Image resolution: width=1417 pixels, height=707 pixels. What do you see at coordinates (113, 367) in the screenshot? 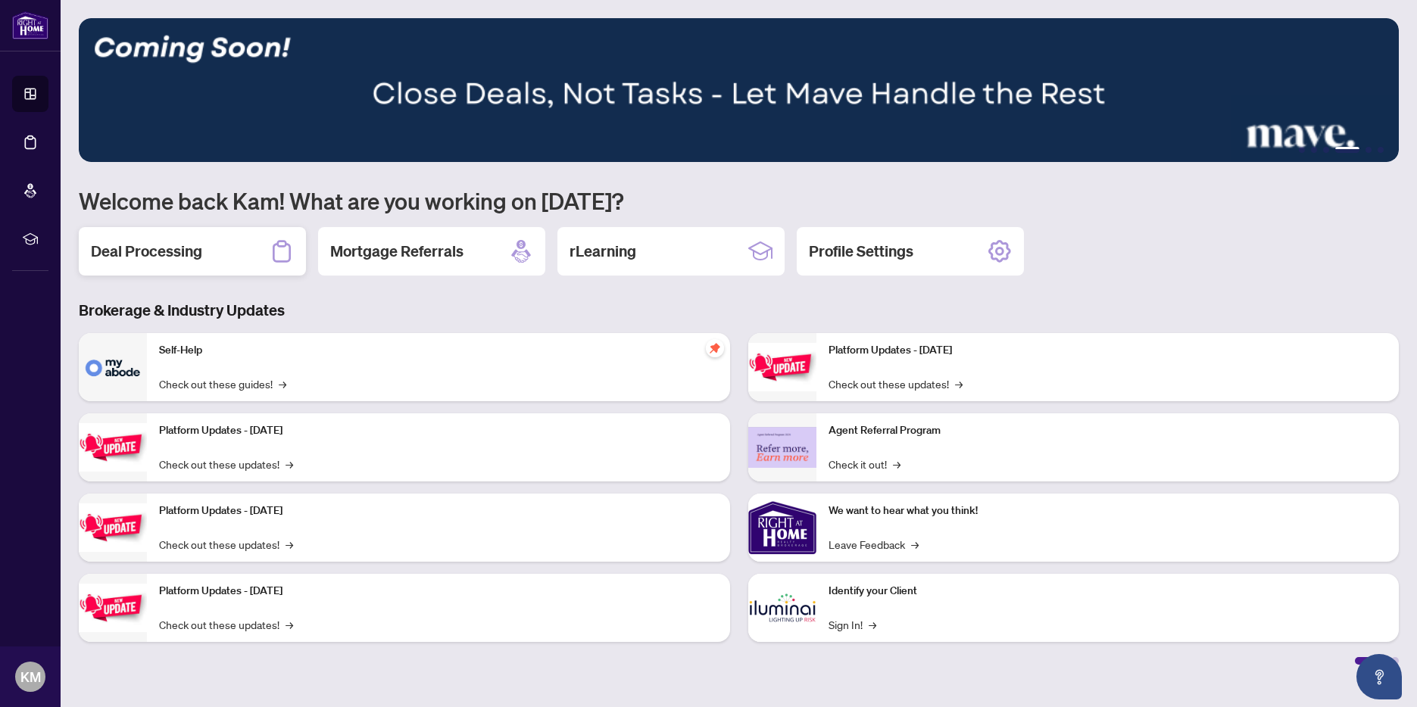
I see `img: Self-Help` at bounding box center [113, 367].